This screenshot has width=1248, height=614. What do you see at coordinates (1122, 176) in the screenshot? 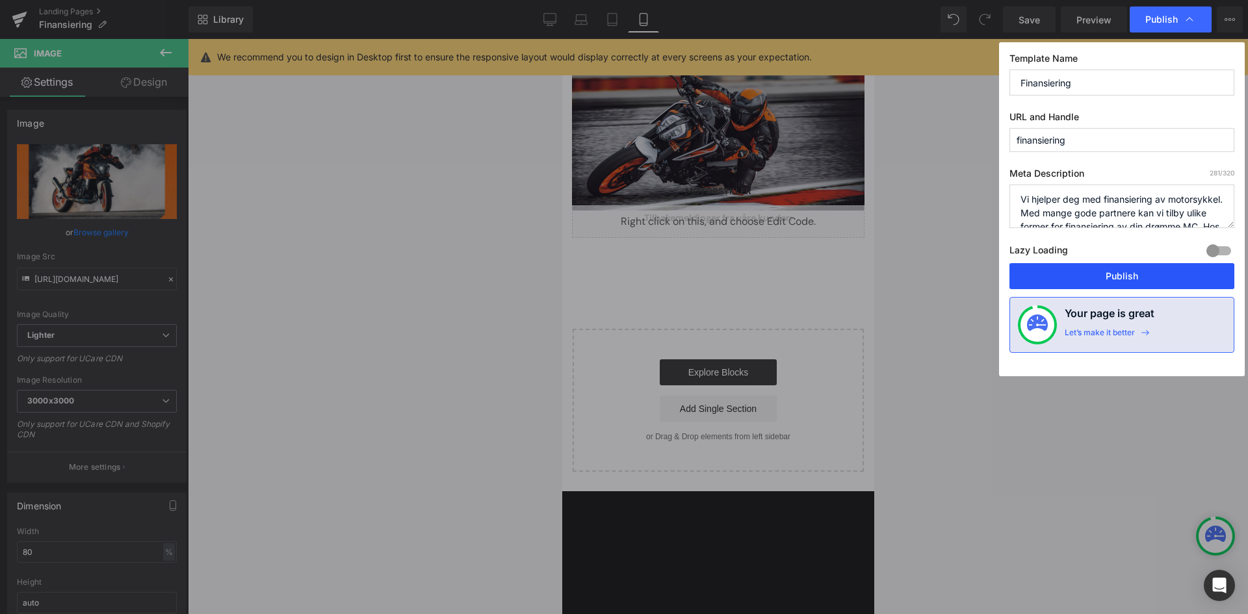
I see `label: Meta Description` at bounding box center [1122, 176].